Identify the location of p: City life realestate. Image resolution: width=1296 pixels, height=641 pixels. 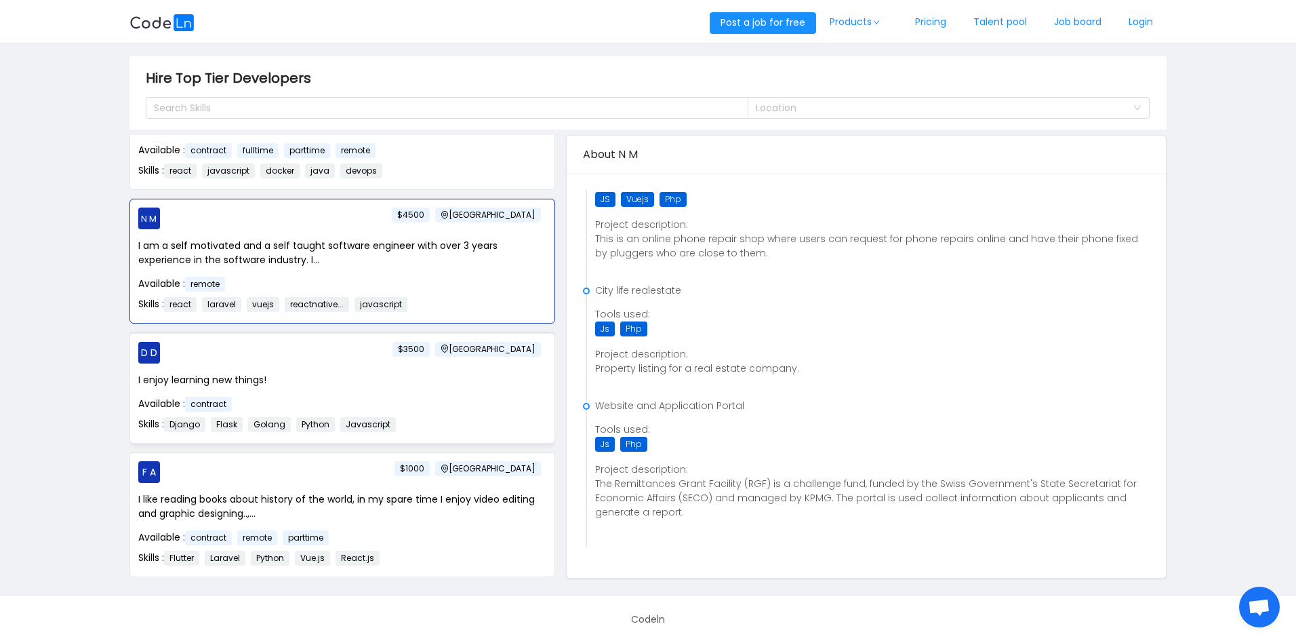
(872, 290).